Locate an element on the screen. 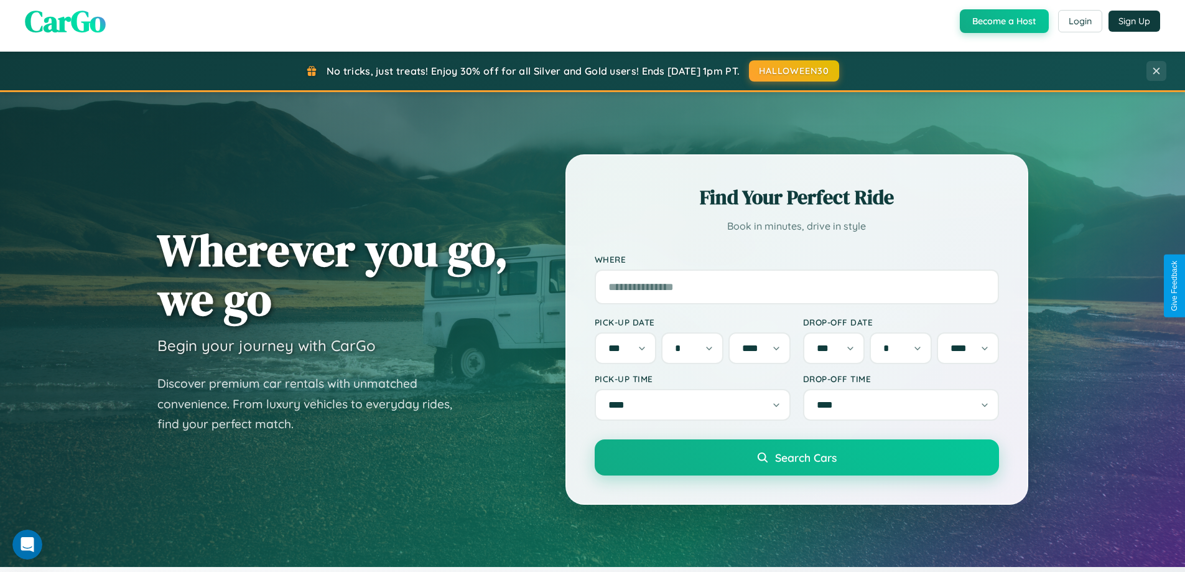  span: Search Cars is located at coordinates (805, 457).